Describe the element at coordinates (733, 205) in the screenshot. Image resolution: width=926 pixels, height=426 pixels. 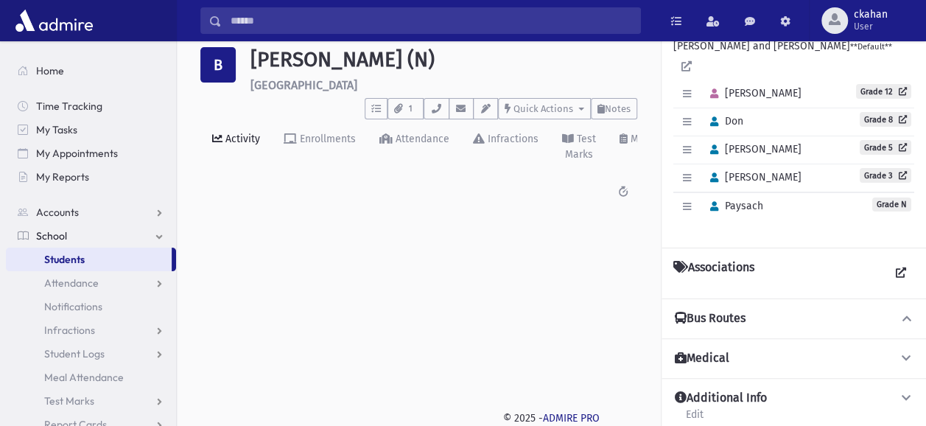
I see `span: Paysach` at that location.